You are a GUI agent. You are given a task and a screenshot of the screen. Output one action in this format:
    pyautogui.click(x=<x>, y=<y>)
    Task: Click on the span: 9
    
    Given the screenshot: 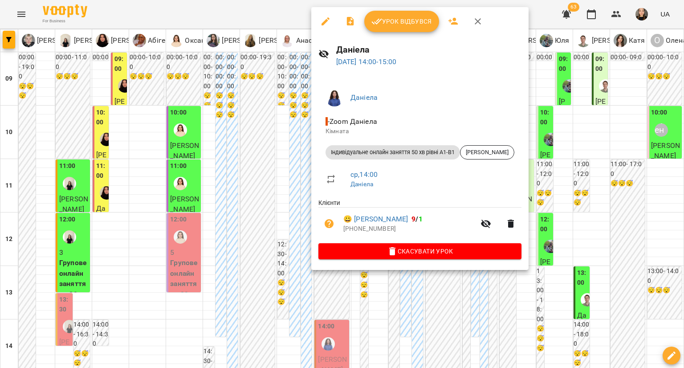 What is the action you would take?
    pyautogui.click(x=413, y=219)
    